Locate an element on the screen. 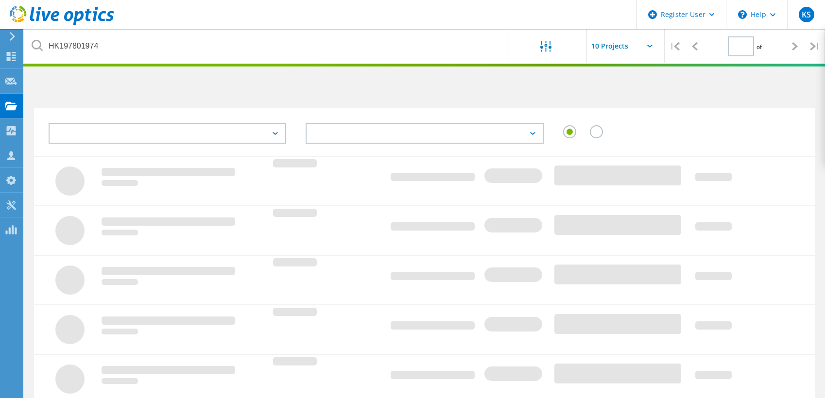 This screenshot has height=398, width=825. a: Live Optics Dashboard is located at coordinates (62, 24).